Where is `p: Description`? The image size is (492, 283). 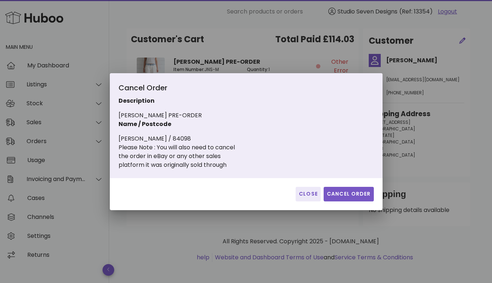 p: Description is located at coordinates (200, 101).